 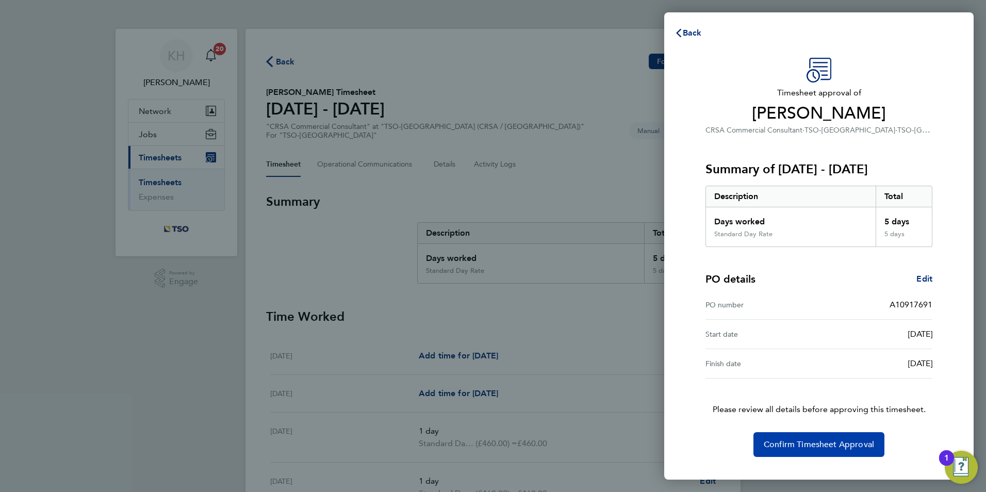 What do you see at coordinates (762, 334) in the screenshot?
I see `div: Start date` at bounding box center [762, 334].